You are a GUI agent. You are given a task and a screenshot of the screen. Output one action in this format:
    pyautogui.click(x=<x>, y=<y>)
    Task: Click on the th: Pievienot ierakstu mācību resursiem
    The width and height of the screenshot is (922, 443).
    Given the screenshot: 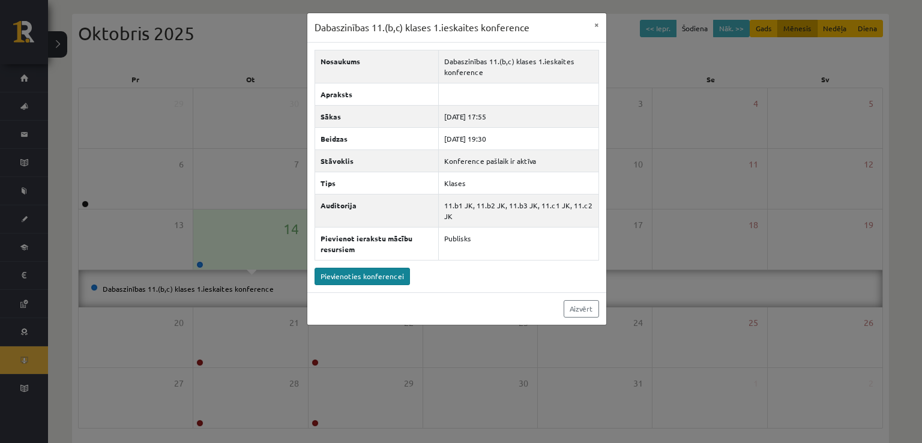 What is the action you would take?
    pyautogui.click(x=377, y=243)
    